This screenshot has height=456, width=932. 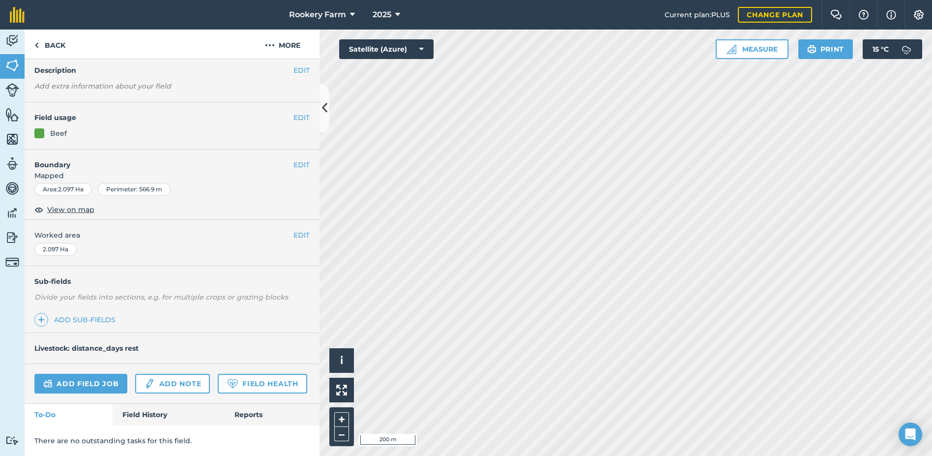 I want to click on img: svg+xml;base64,PHN2ZyB4bWxucz0iaHR0cDovL3d3dy53My5vcmcvMjAwMC9zdmciIHdpZHRoPSIxNCIgaGVpZ2h0PSIyNC..., so click(x=41, y=320).